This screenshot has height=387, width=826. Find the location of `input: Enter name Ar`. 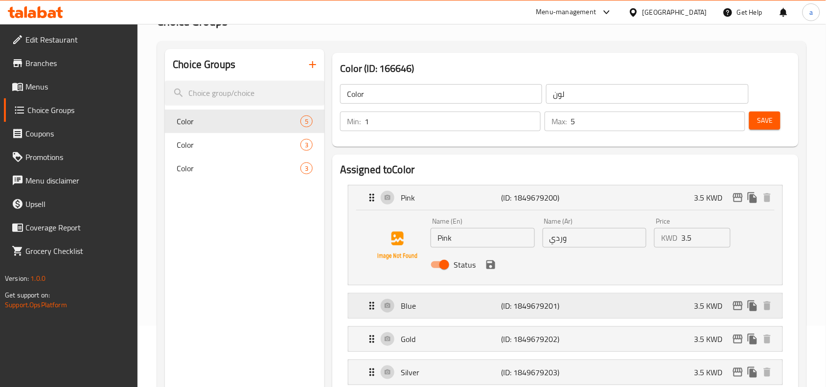

input: Enter name Ar is located at coordinates (595, 238).